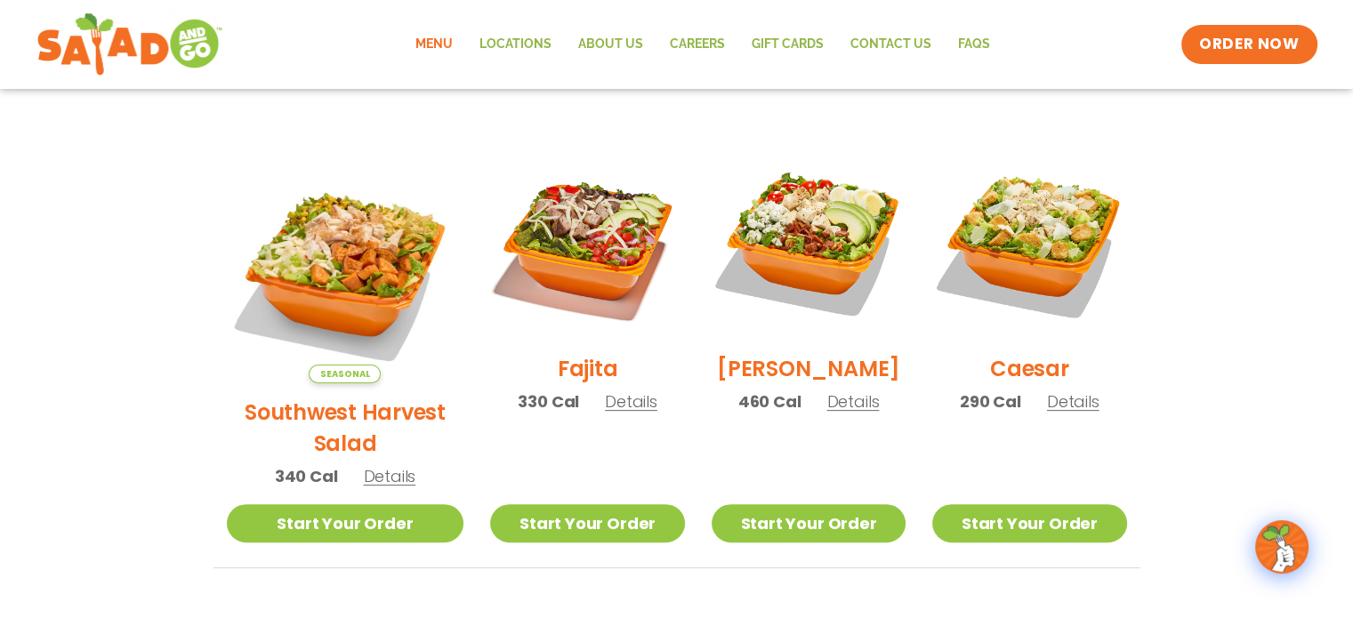 The image size is (1353, 618). I want to click on a: FAQs, so click(974, 44).